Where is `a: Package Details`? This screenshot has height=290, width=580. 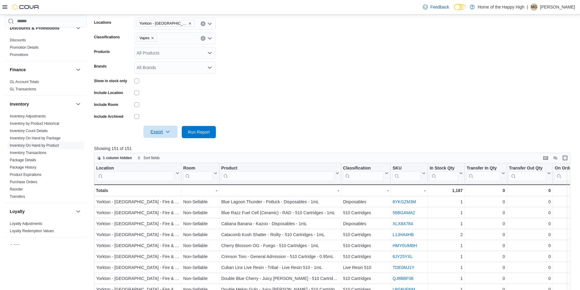
a: Package Details is located at coordinates (23, 160).